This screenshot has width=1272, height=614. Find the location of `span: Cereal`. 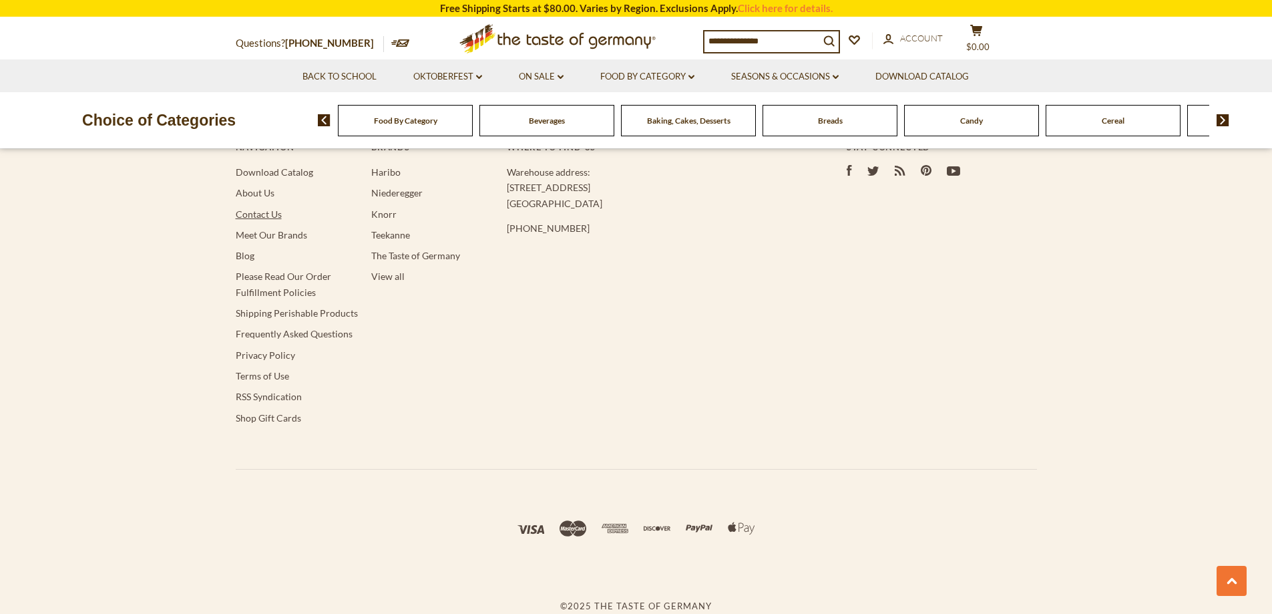

span: Cereal is located at coordinates (1113, 120).